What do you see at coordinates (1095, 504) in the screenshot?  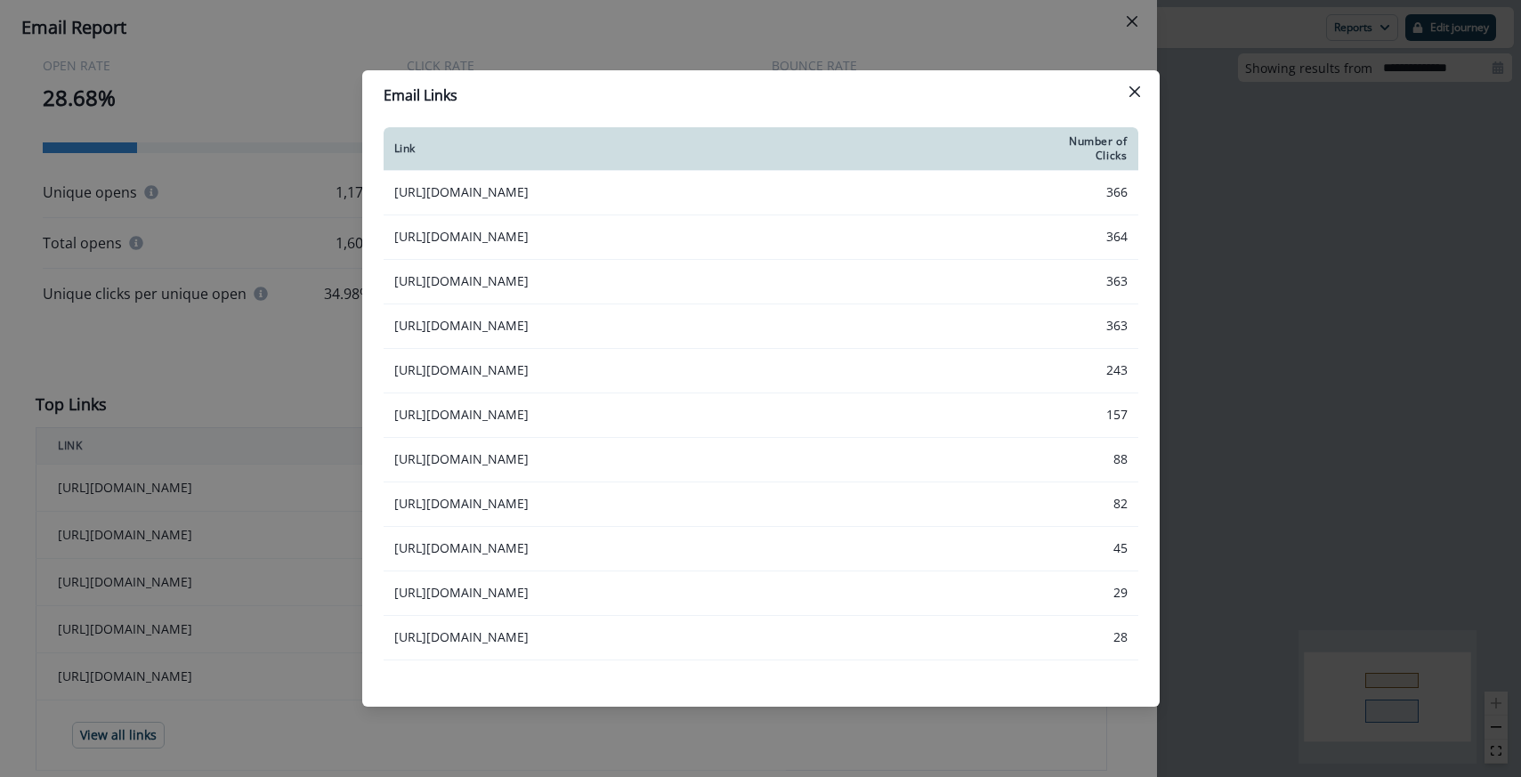 I see `td: 82` at bounding box center [1095, 504].